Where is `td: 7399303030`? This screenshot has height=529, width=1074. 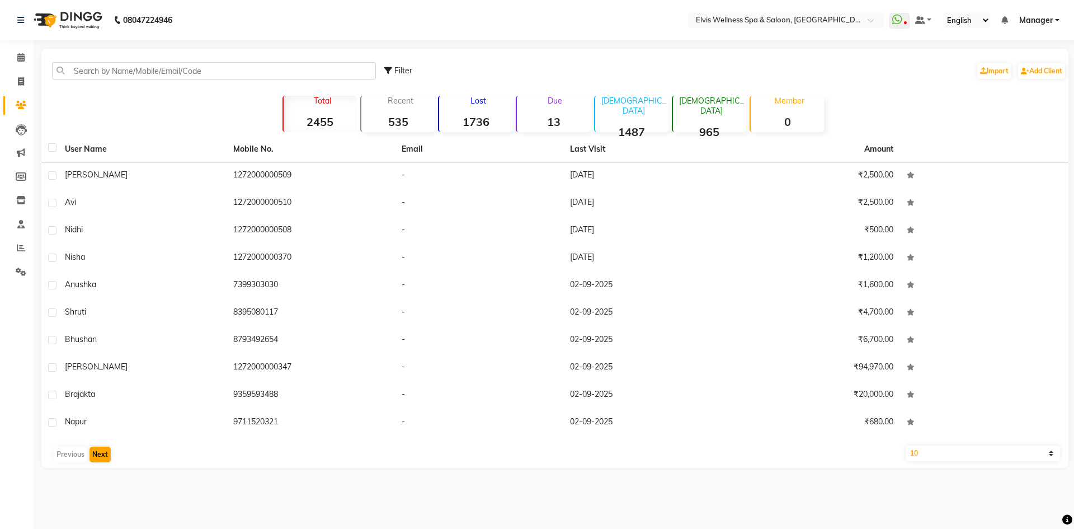 td: 7399303030 is located at coordinates (311, 285).